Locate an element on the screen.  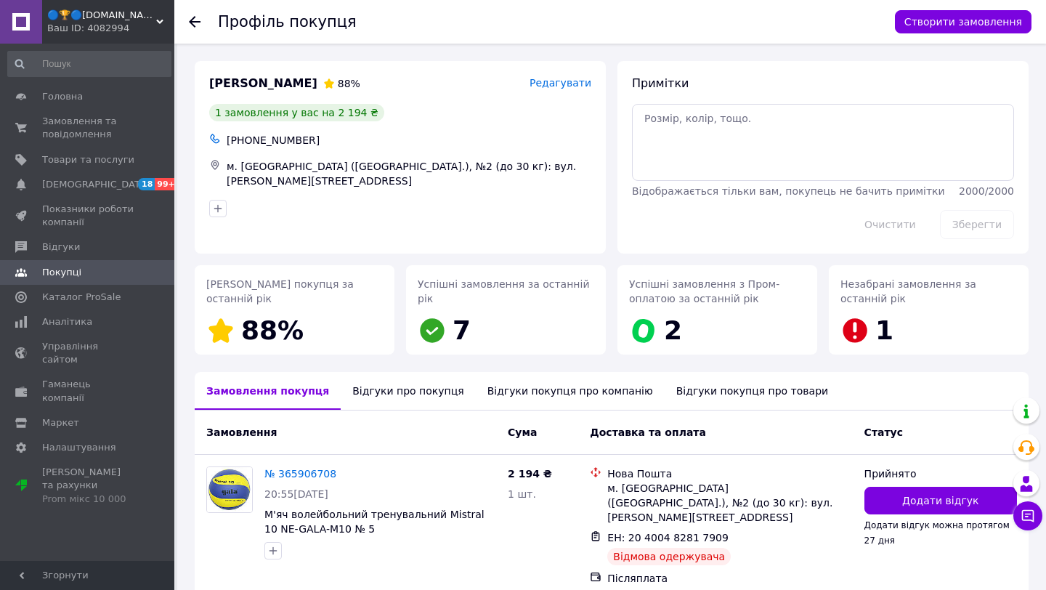
span: Незабрані замовлення за останній рік is located at coordinates (908, 291).